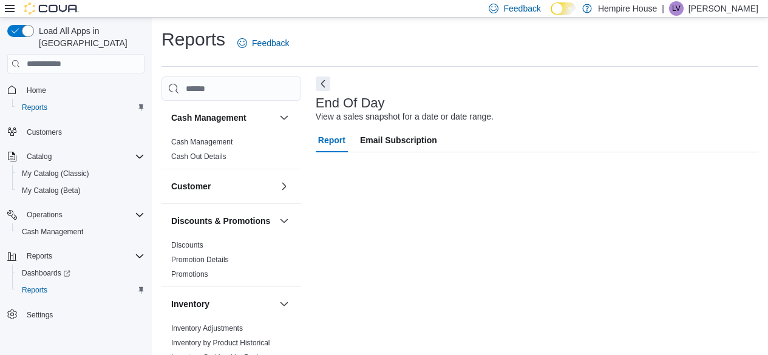 The height and width of the screenshot is (355, 768). Describe the element at coordinates (551, 15) in the screenshot. I see `span: Dark Mode` at that location.